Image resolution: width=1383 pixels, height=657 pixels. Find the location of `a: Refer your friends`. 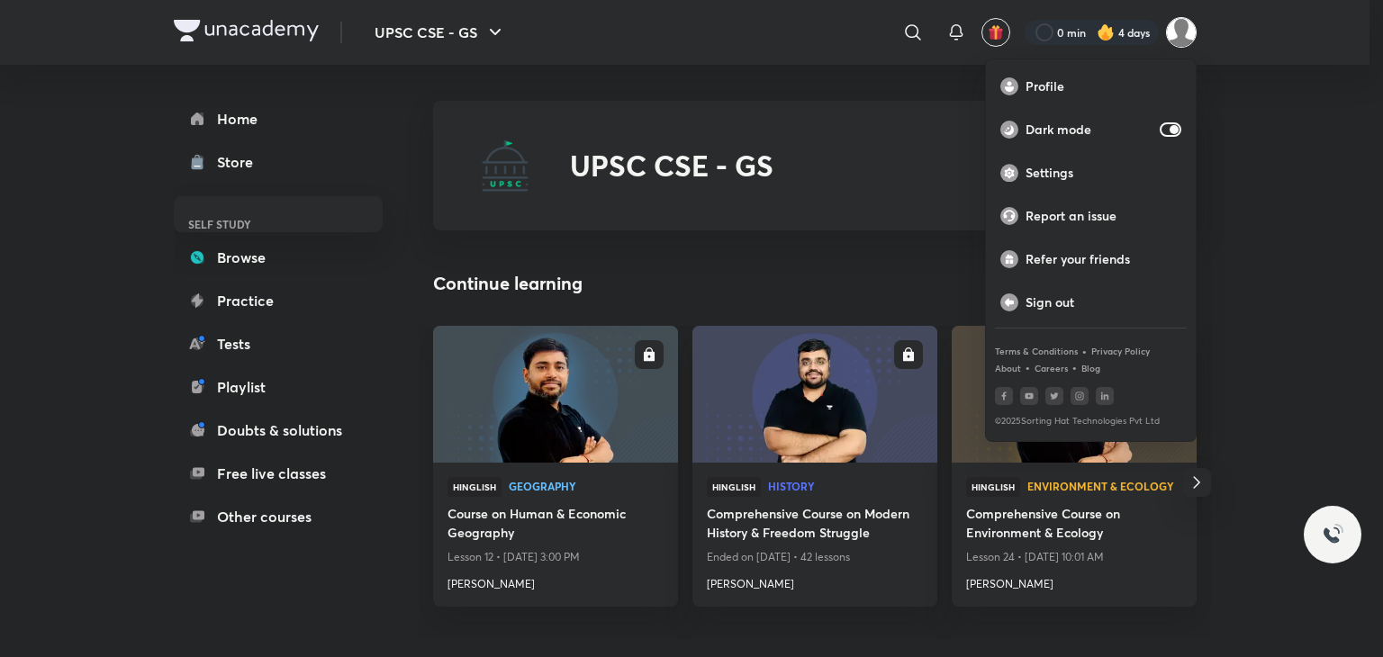

a: Refer your friends is located at coordinates (1091, 259).